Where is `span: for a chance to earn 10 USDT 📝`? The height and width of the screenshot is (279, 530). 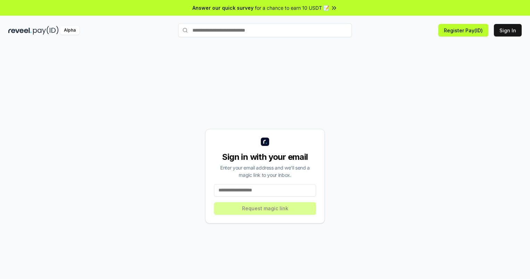 span: for a chance to earn 10 USDT 📝 is located at coordinates (292, 8).